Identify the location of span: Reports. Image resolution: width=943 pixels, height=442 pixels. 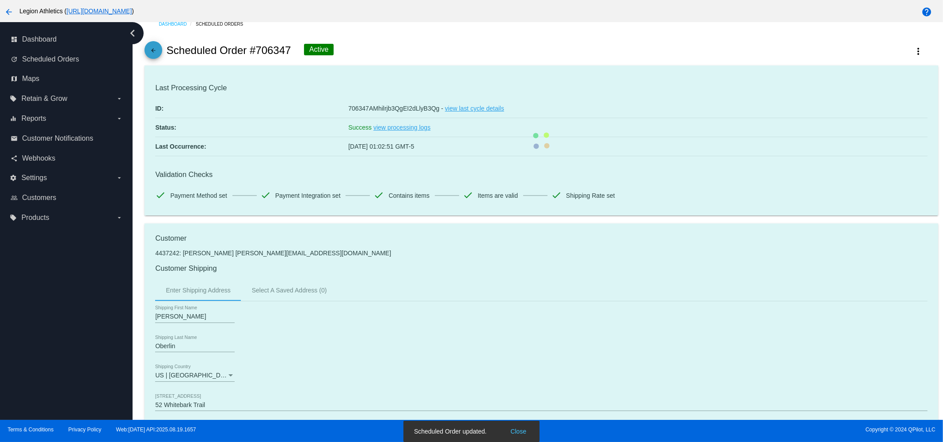
(34, 118).